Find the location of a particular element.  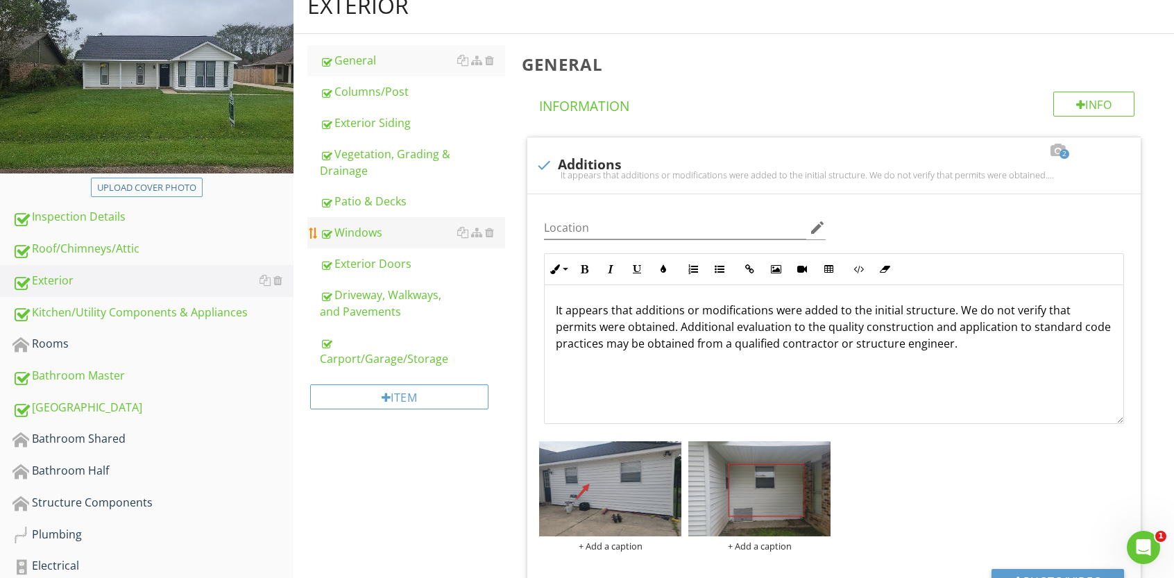

div: Columns/Post is located at coordinates (412, 92).